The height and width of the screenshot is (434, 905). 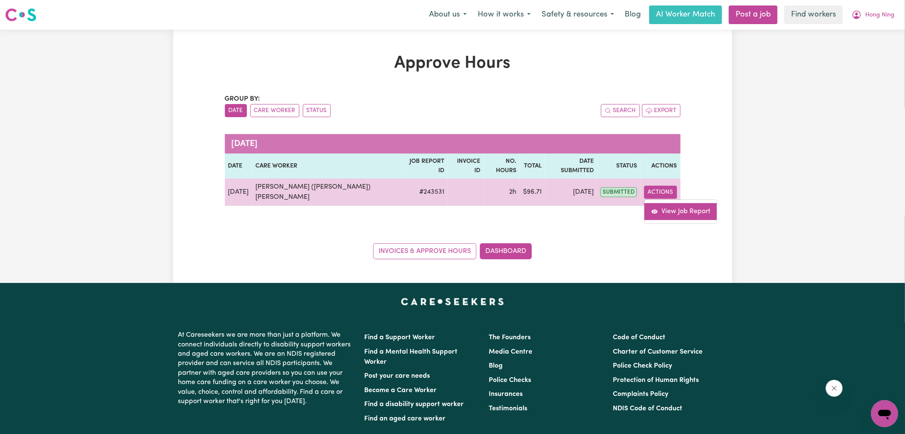 What do you see at coordinates (533, 192) in the screenshot?
I see `td: $ 96.71` at bounding box center [533, 192].